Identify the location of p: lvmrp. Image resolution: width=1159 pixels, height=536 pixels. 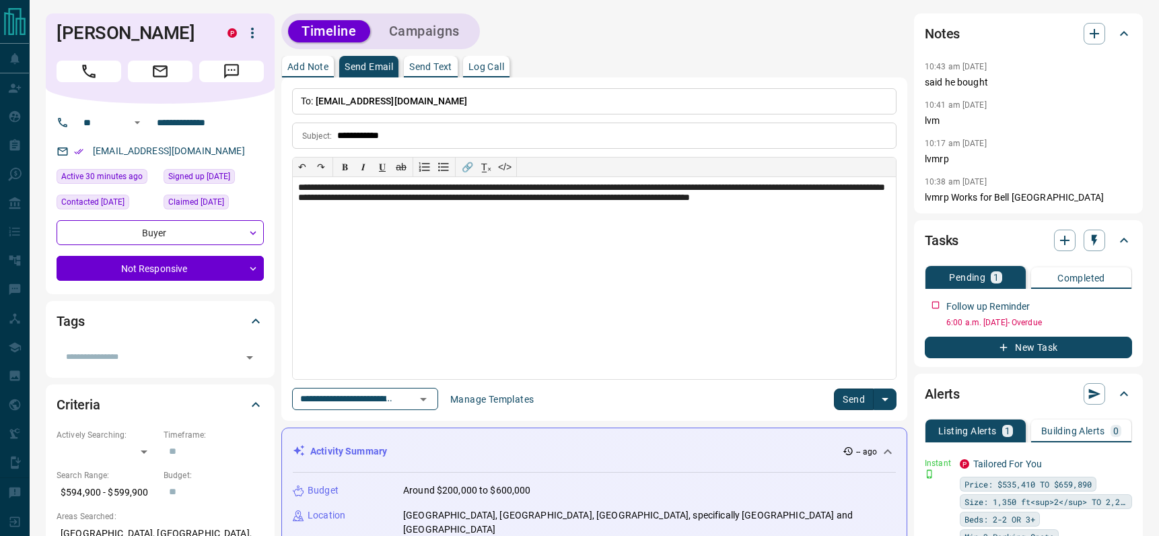
(1029, 159).